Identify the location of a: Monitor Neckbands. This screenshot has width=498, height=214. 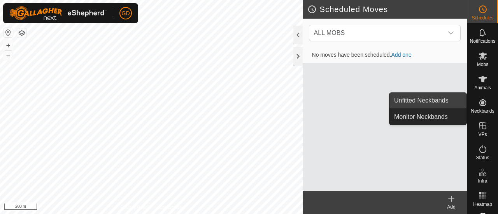
(428, 117).